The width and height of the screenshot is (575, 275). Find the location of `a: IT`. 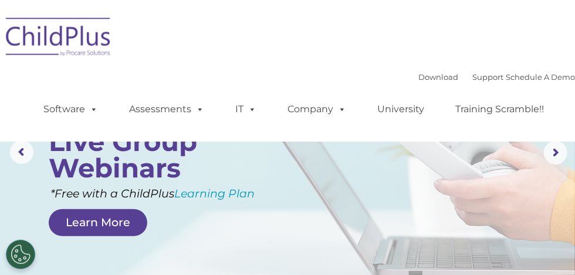

a: IT is located at coordinates (246, 109).